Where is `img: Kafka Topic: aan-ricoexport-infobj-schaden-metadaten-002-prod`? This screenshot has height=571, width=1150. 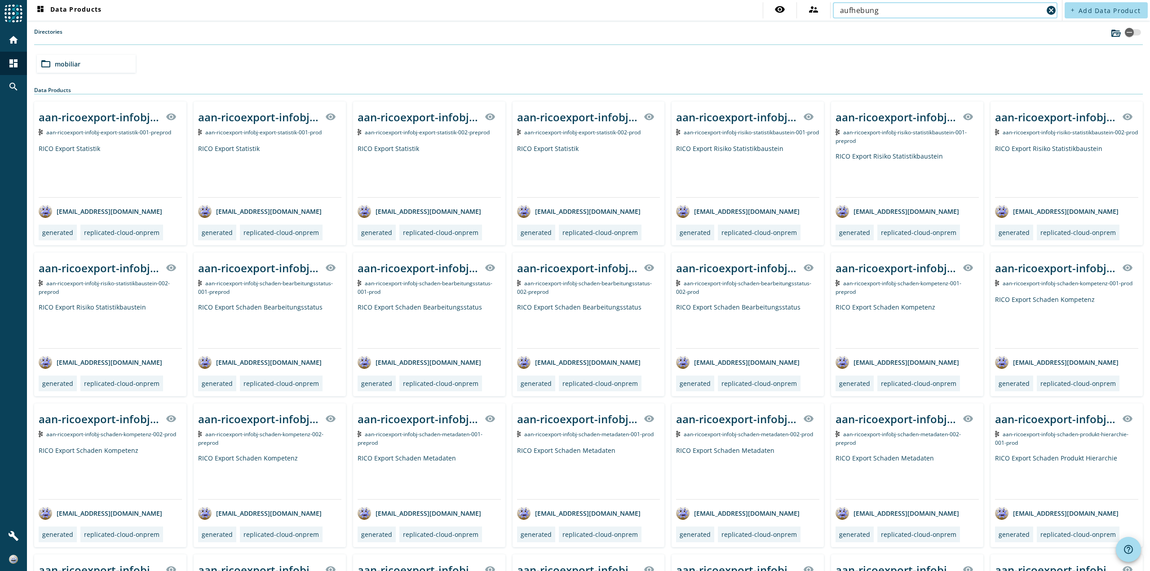
img: Kafka Topic: aan-ricoexport-infobj-schaden-metadaten-002-prod is located at coordinates (678, 434).